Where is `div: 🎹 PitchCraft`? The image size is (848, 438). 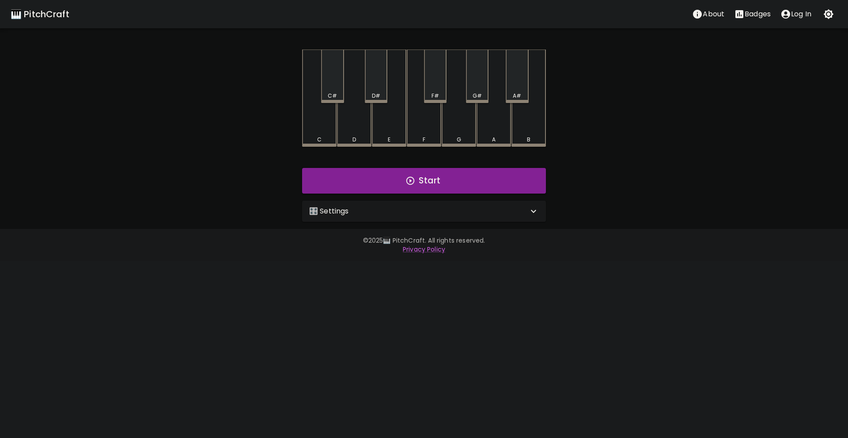 div: 🎹 PitchCraft is located at coordinates (40, 14).